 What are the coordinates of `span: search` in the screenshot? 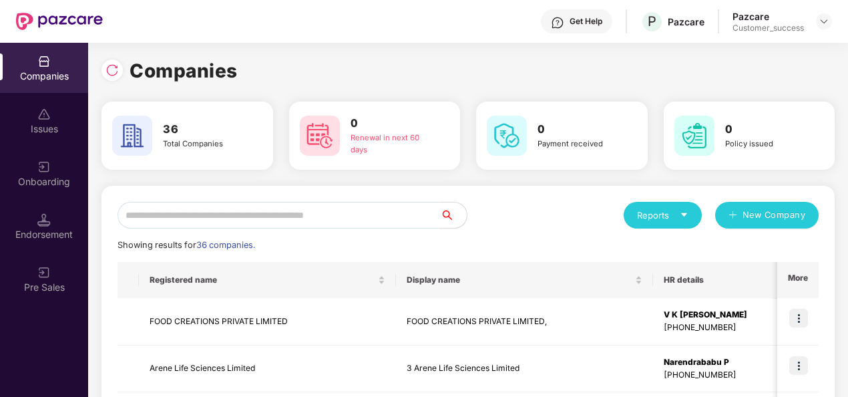 It's located at (453, 215).